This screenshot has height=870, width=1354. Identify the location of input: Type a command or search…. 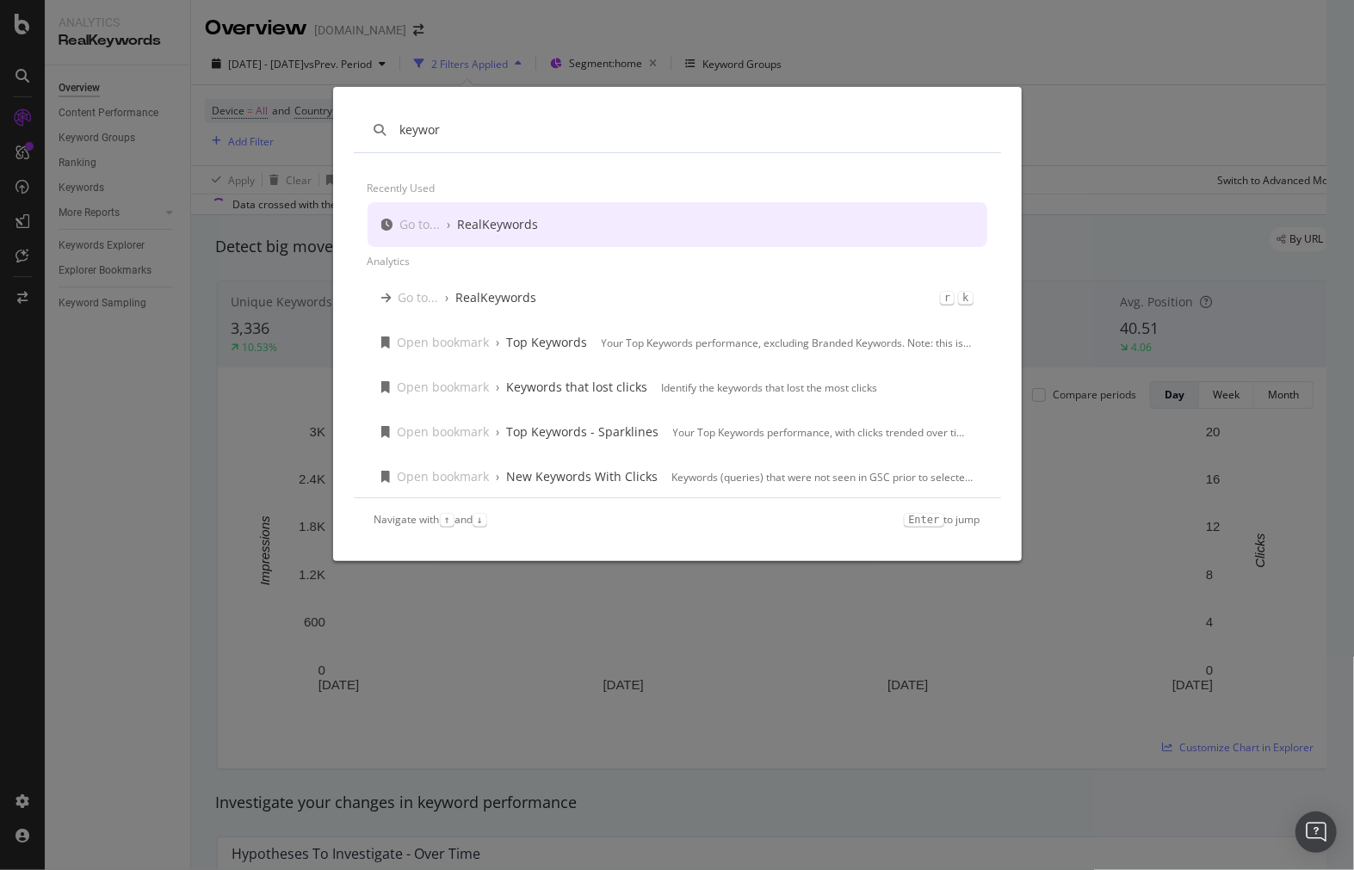
(690, 130).